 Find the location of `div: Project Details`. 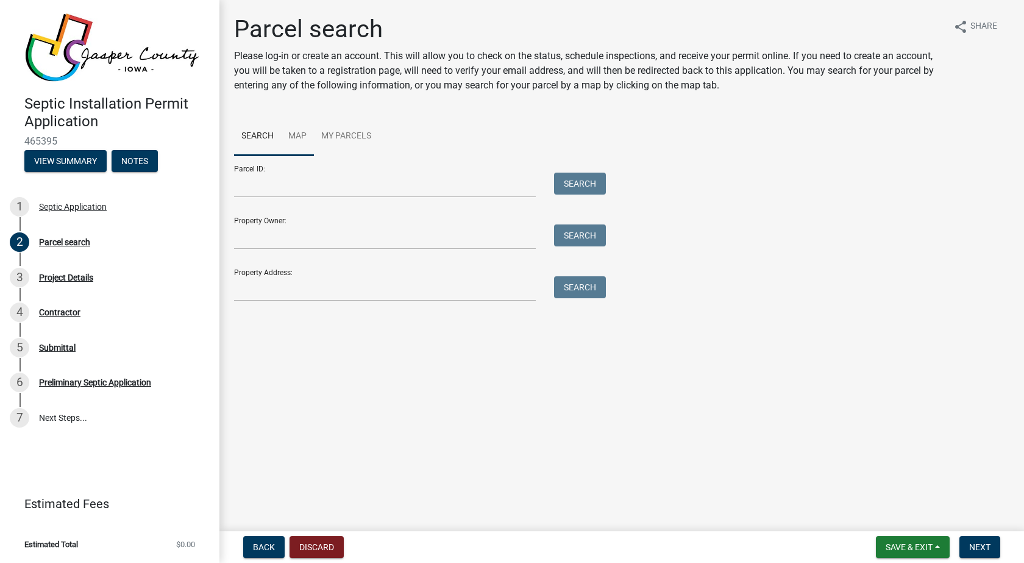

div: Project Details is located at coordinates (66, 277).